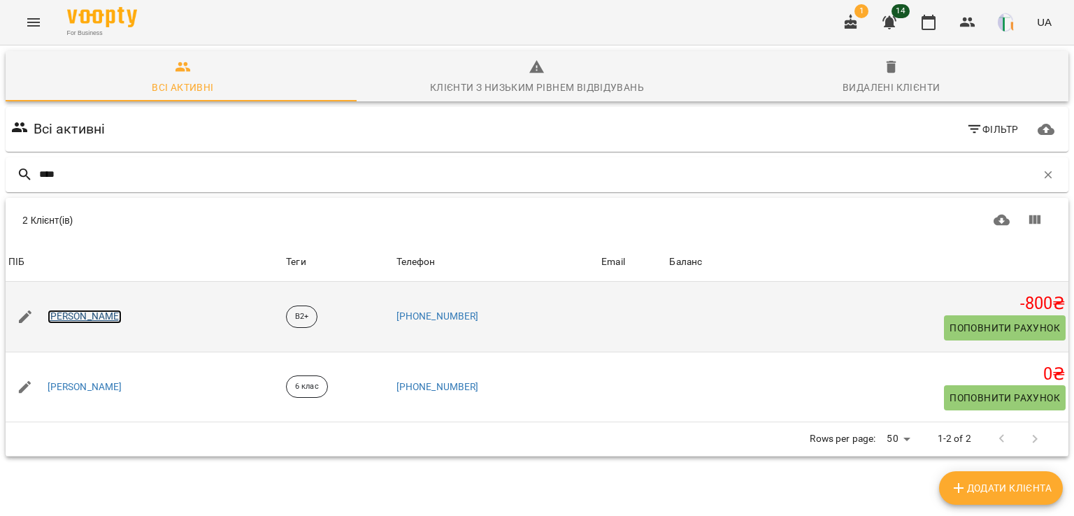 Image resolution: width=1074 pixels, height=516 pixels. What do you see at coordinates (685, 262) in the screenshot?
I see `div: Баланс` at bounding box center [685, 262].